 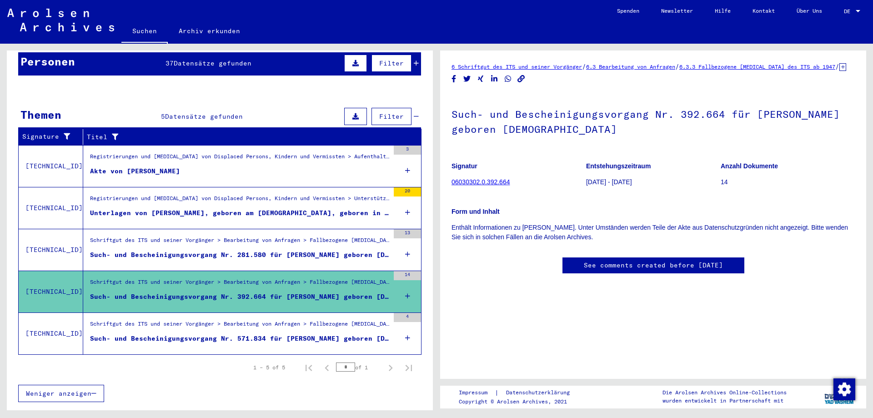 I want to click on img: Zustimmung ändern, so click(x=844, y=389).